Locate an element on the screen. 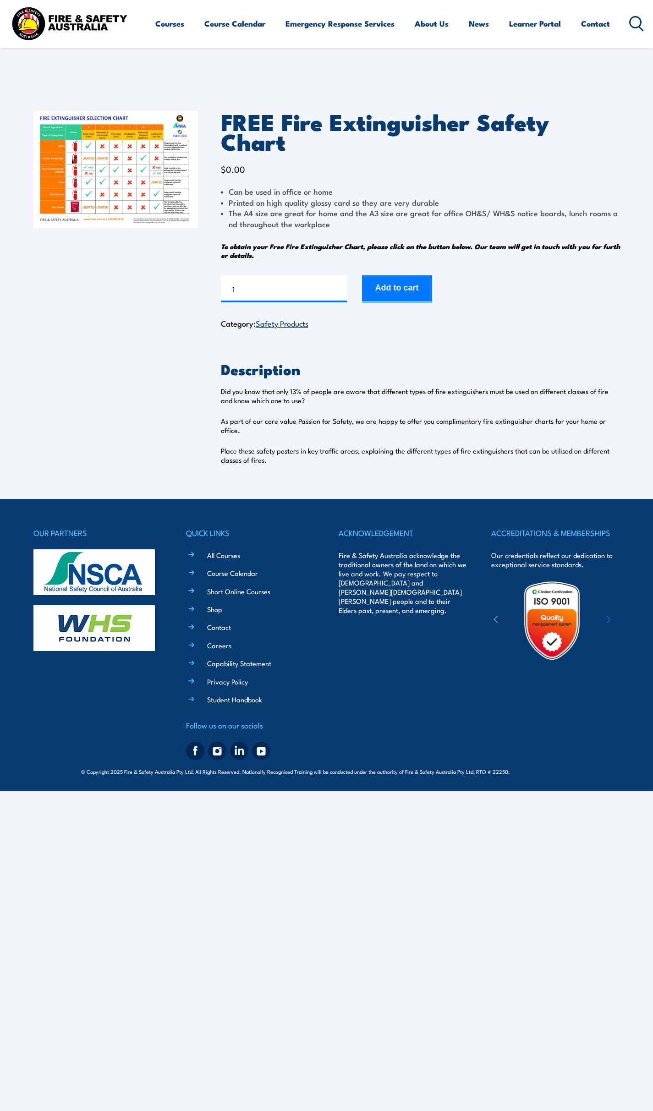  a: Privacy Policy is located at coordinates (227, 681).